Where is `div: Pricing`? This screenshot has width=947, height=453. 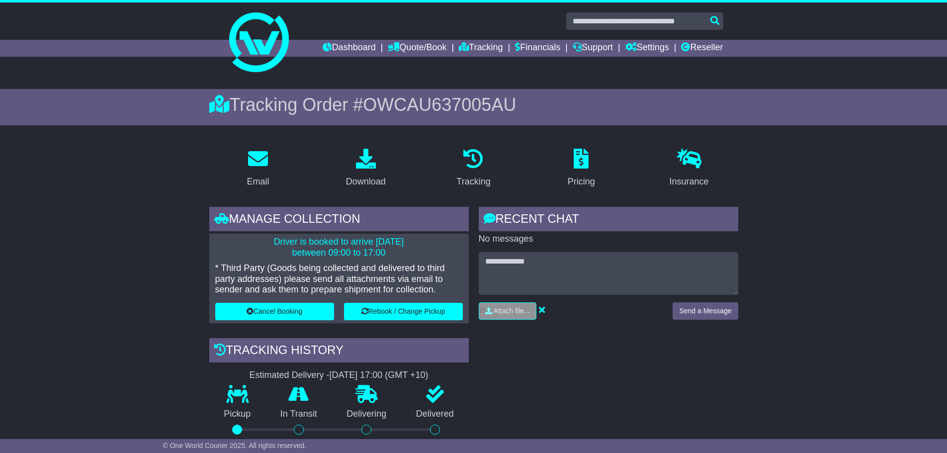 div: Pricing is located at coordinates (581, 181).